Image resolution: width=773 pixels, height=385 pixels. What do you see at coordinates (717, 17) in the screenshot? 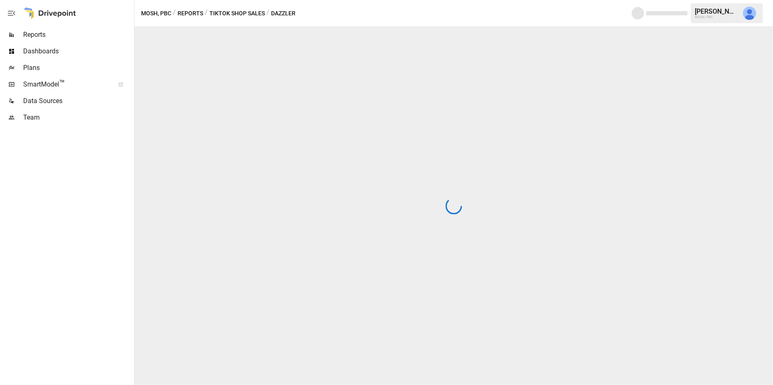
I see `div: MOSH, PBC` at bounding box center [717, 17].